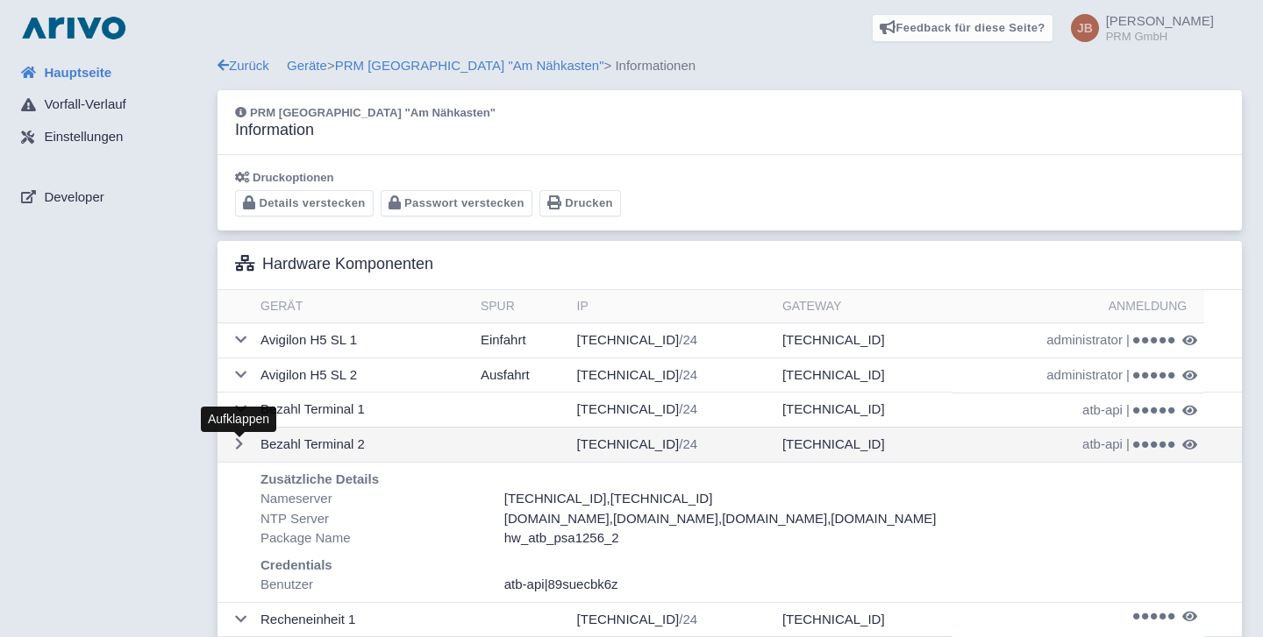 This screenshot has height=637, width=1263. Describe the element at coordinates (363, 341) in the screenshot. I see `td: Avigilon H5 SL 1` at that location.